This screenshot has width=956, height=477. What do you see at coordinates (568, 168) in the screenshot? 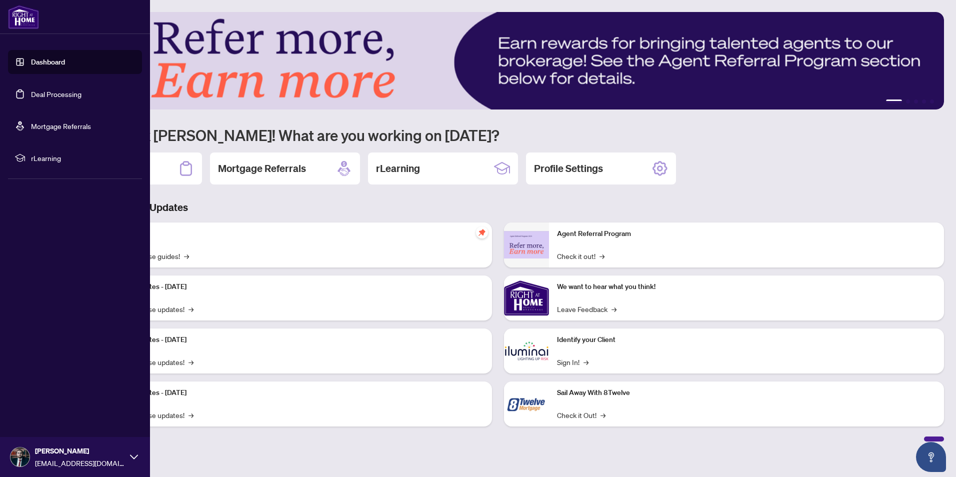
I see `h2: Profile Settings` at bounding box center [568, 168].